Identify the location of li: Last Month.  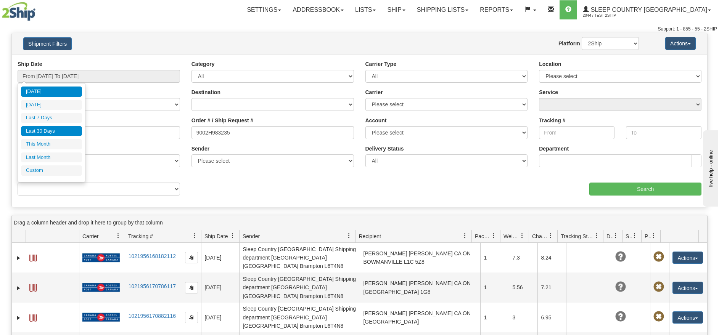
(52, 158).